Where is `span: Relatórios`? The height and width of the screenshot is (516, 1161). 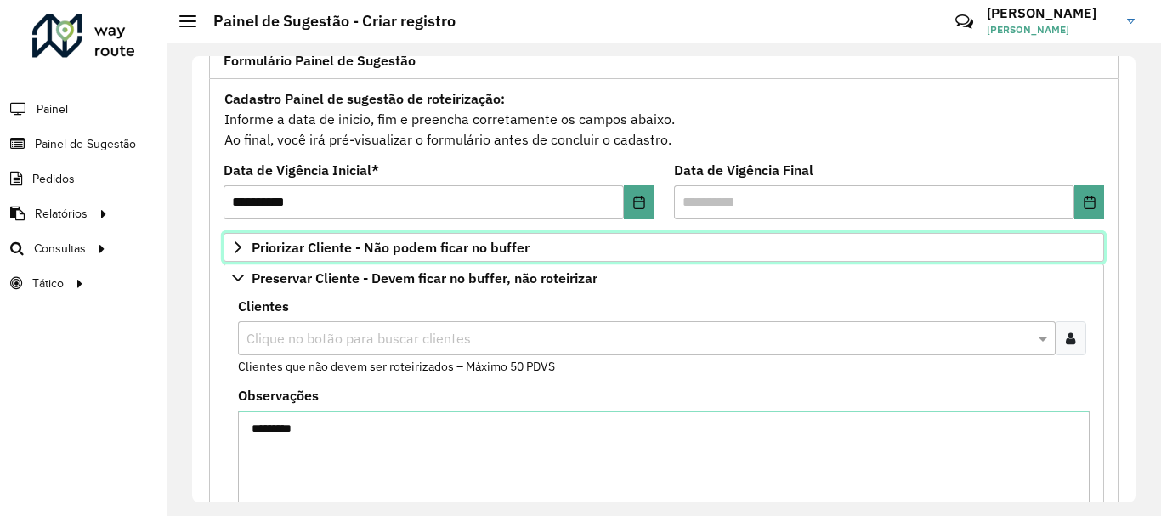 span: Relatórios is located at coordinates (61, 213).